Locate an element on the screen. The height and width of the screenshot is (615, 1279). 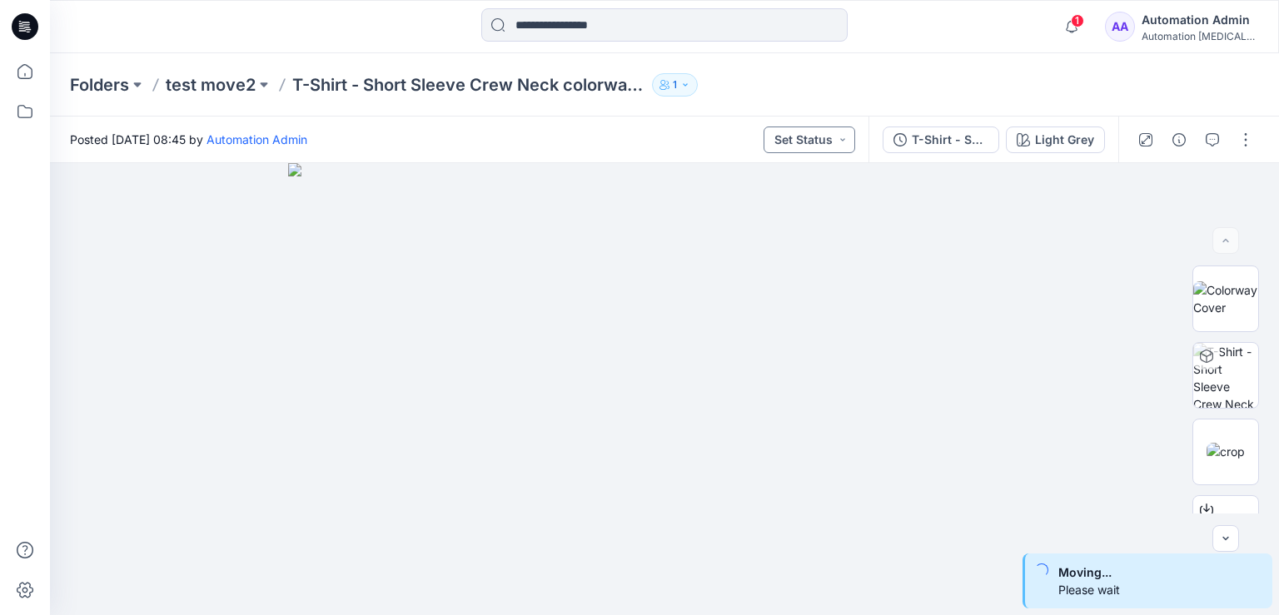
img: Colorway Cover is located at coordinates (1225, 299).